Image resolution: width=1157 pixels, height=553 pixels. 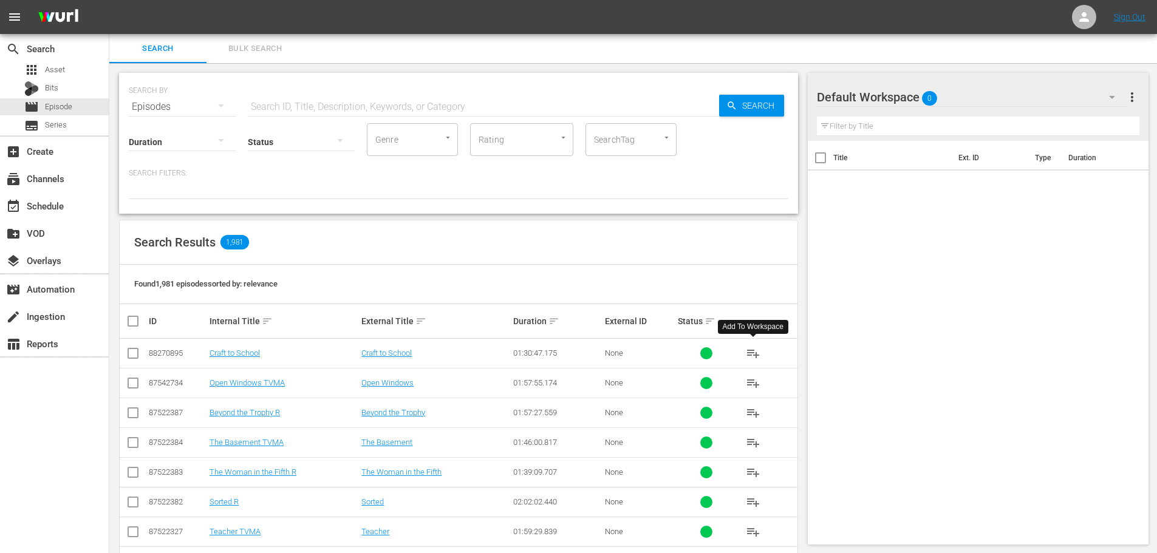 I want to click on th: Ext. ID, so click(x=990, y=158).